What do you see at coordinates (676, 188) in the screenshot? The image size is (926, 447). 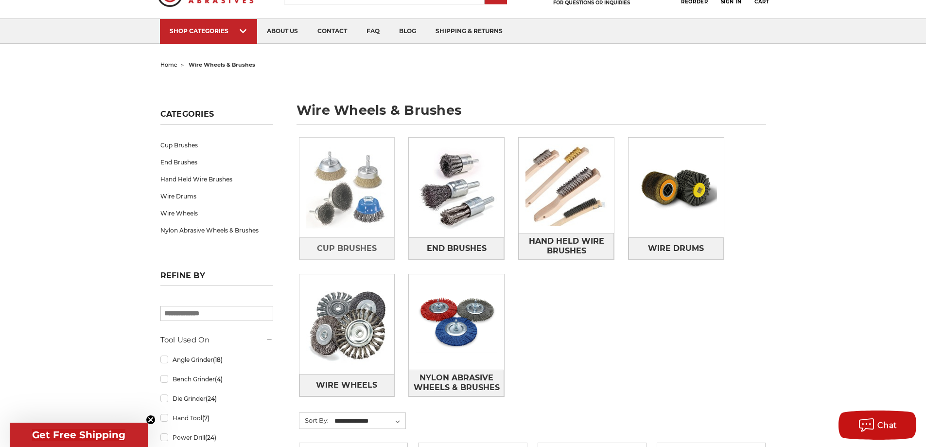 I see `img: Wire Drums` at bounding box center [676, 188].